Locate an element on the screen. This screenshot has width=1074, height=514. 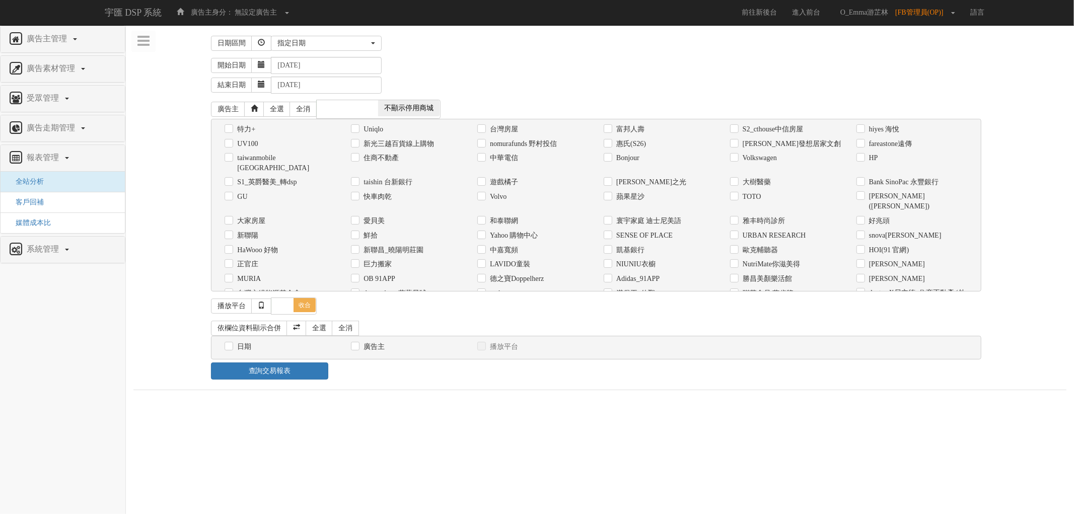
label: TOTO is located at coordinates (751, 197).